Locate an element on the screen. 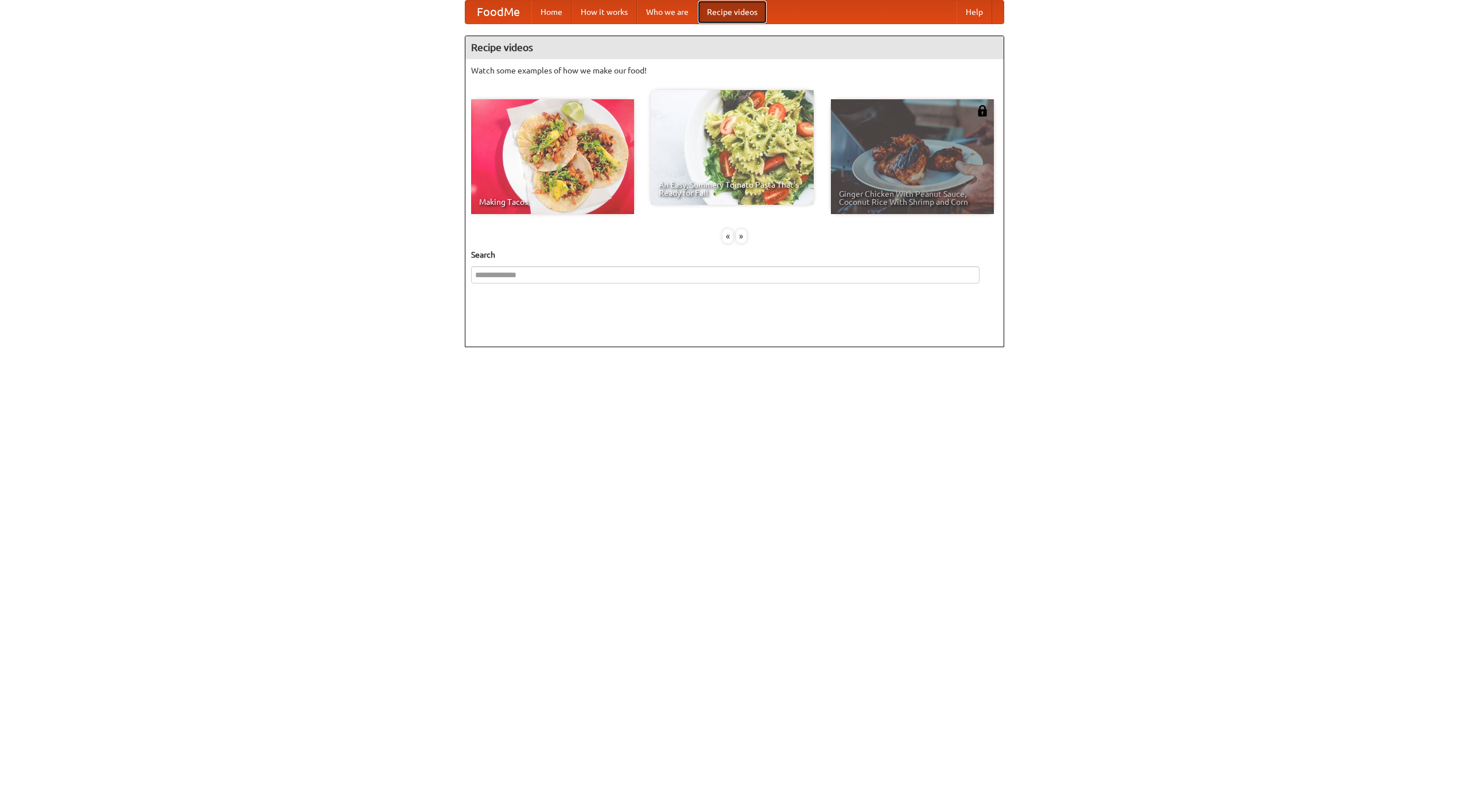  span: Making Tacos is located at coordinates (553, 202).